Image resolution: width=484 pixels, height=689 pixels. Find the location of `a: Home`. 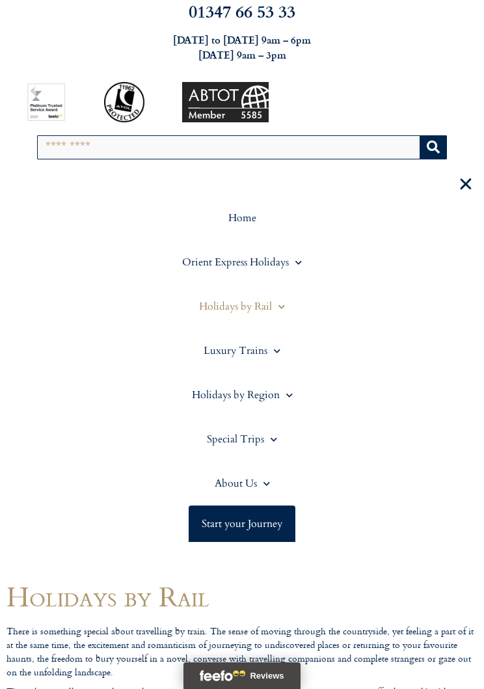

a: Home is located at coordinates (242, 218).